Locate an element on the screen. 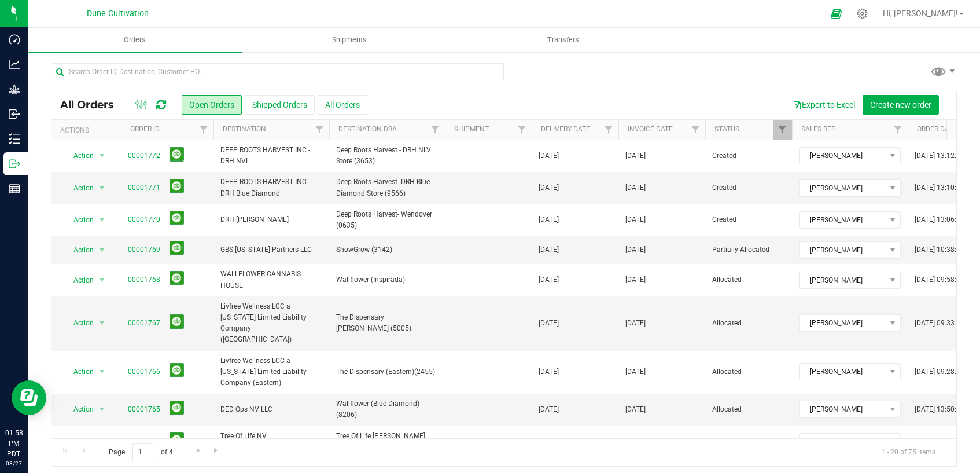  span: WALLFLOWER CANNABIS HOUSE is located at coordinates (271, 279).